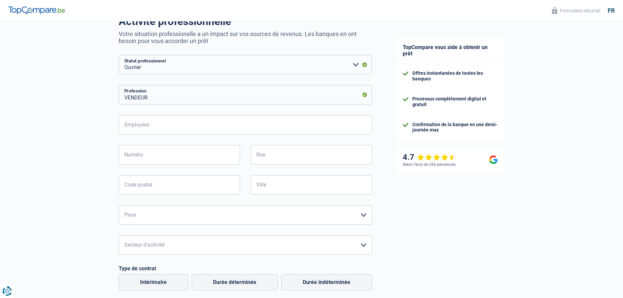  I want to click on div: Processus complètement digital et gratuit, so click(455, 102).